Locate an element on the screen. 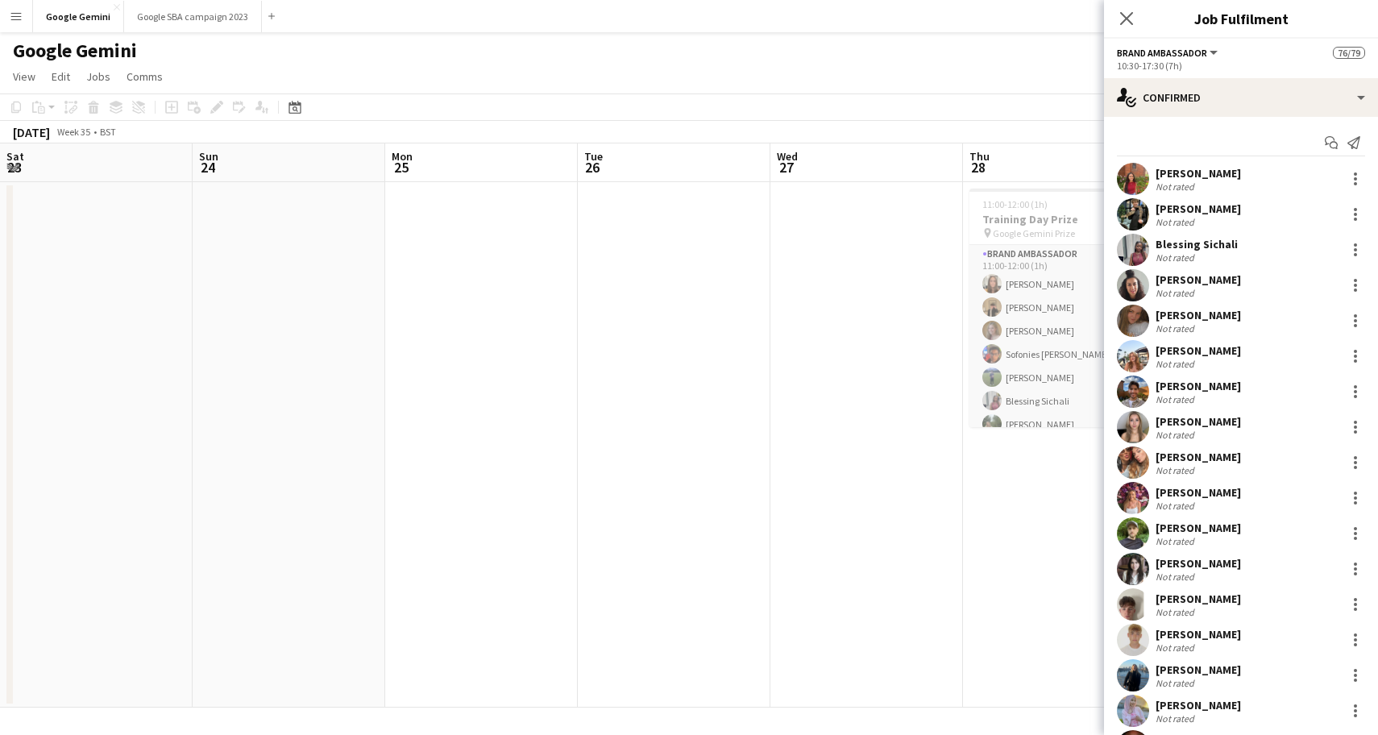 The width and height of the screenshot is (1378, 735). button: Brand Ambassador is located at coordinates (1169, 52).